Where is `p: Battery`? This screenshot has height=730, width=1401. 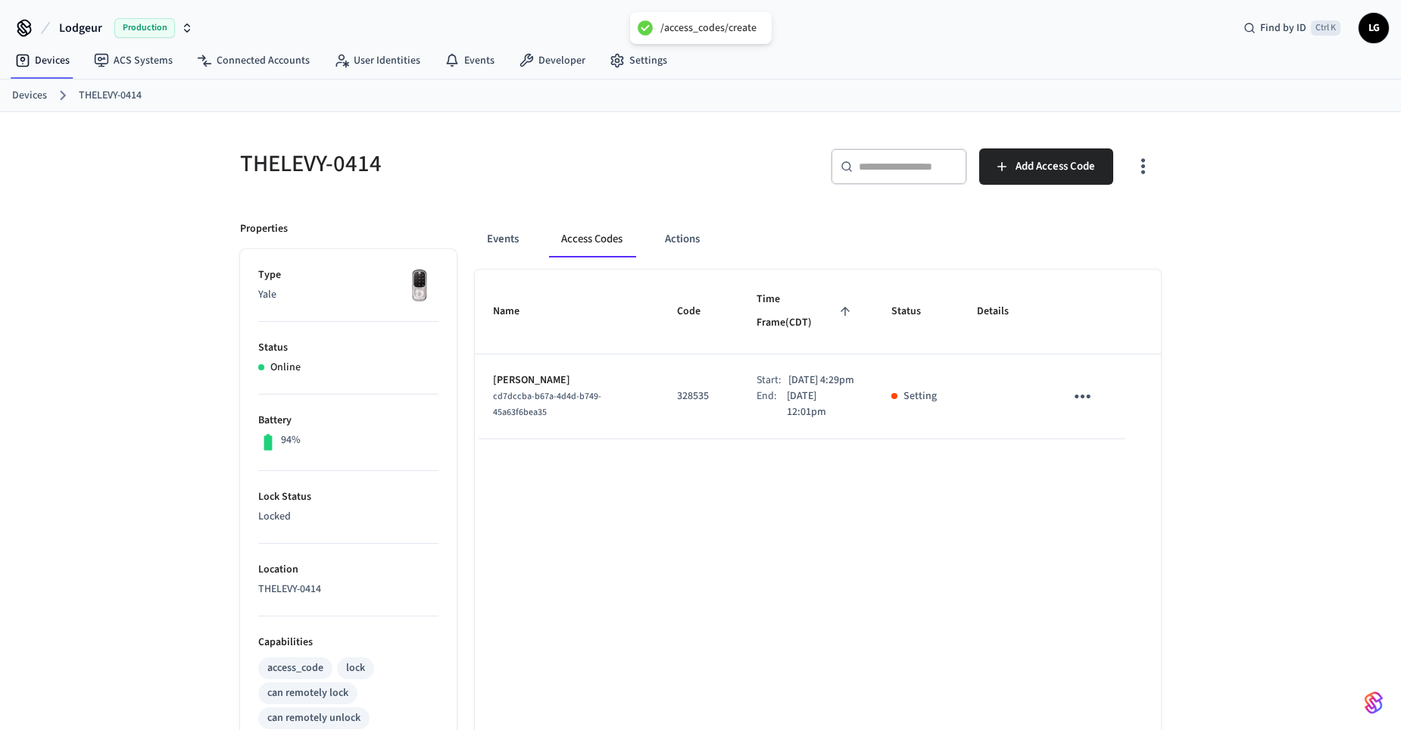
p: Battery is located at coordinates (348, 420).